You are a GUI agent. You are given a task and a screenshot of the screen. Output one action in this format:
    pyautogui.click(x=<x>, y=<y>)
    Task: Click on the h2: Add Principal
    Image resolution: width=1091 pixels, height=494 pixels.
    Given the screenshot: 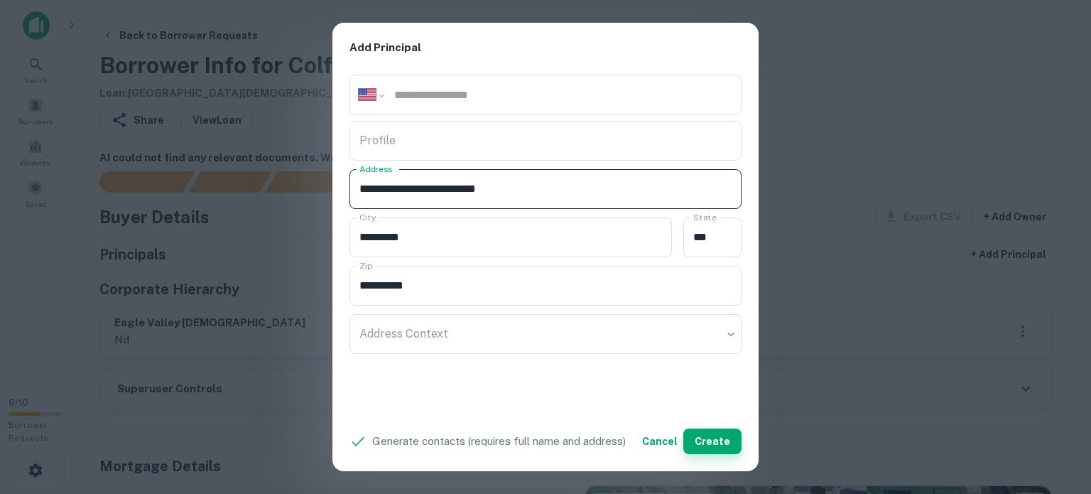 What is the action you would take?
    pyautogui.click(x=546, y=48)
    